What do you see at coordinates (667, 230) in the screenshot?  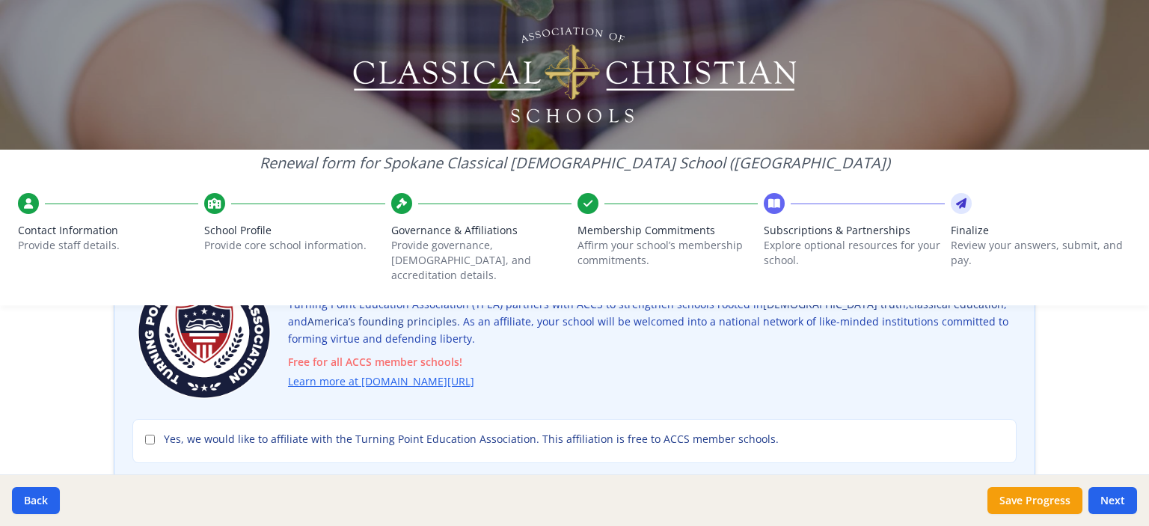 I see `span: Membership Commitments` at bounding box center [667, 230].